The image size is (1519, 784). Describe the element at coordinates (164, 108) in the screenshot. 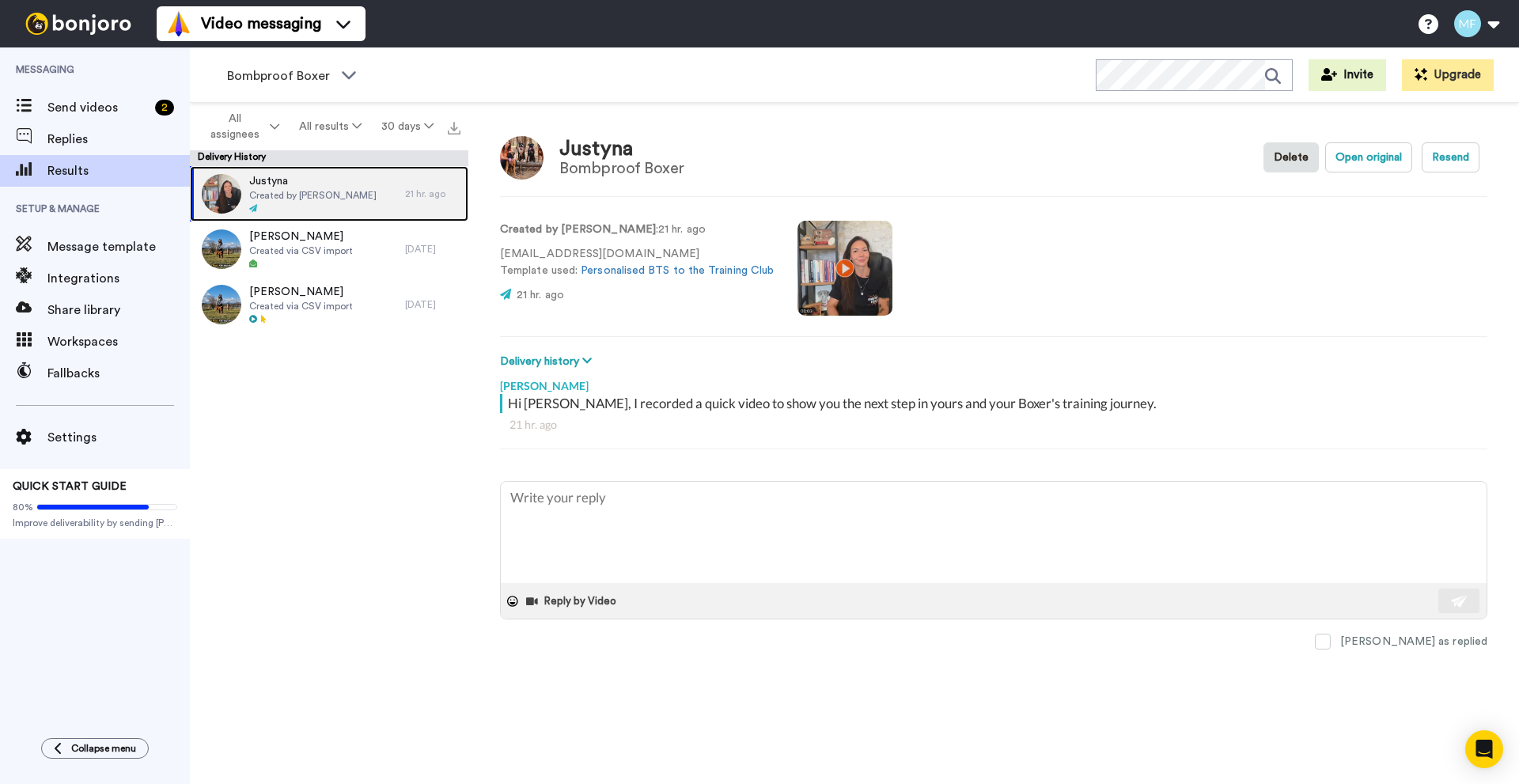

I see `div: 2` at that location.